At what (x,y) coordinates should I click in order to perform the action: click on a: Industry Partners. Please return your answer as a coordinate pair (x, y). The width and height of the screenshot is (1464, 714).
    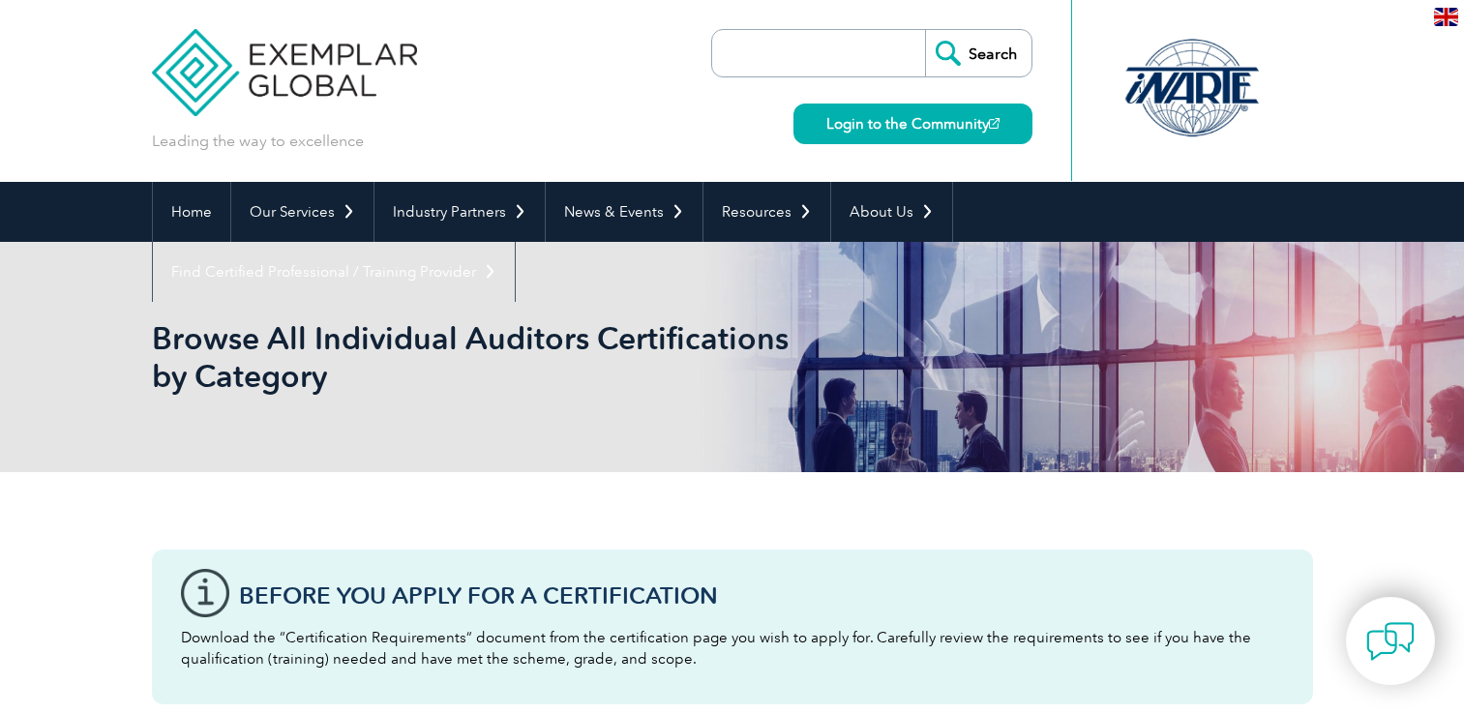
    Looking at the image, I should click on (460, 212).